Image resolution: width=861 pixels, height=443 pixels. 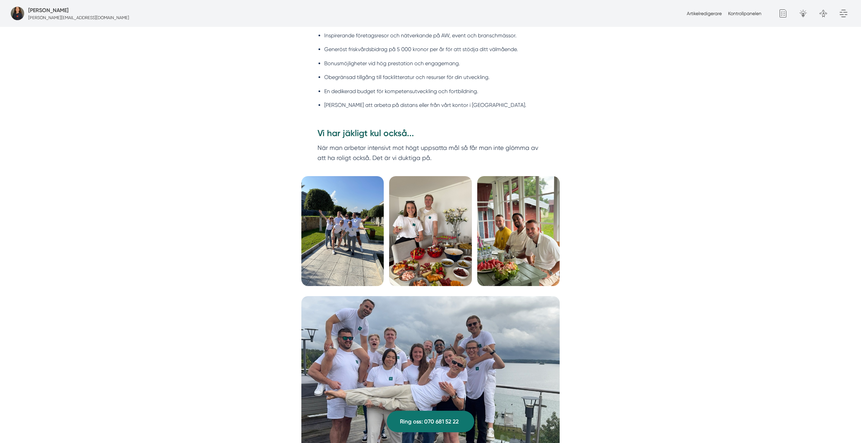 What do you see at coordinates (434, 77) in the screenshot?
I see `li: Obegränsad tillgång till facklitteratur och resurser för din utveckling.` at bounding box center [434, 77].